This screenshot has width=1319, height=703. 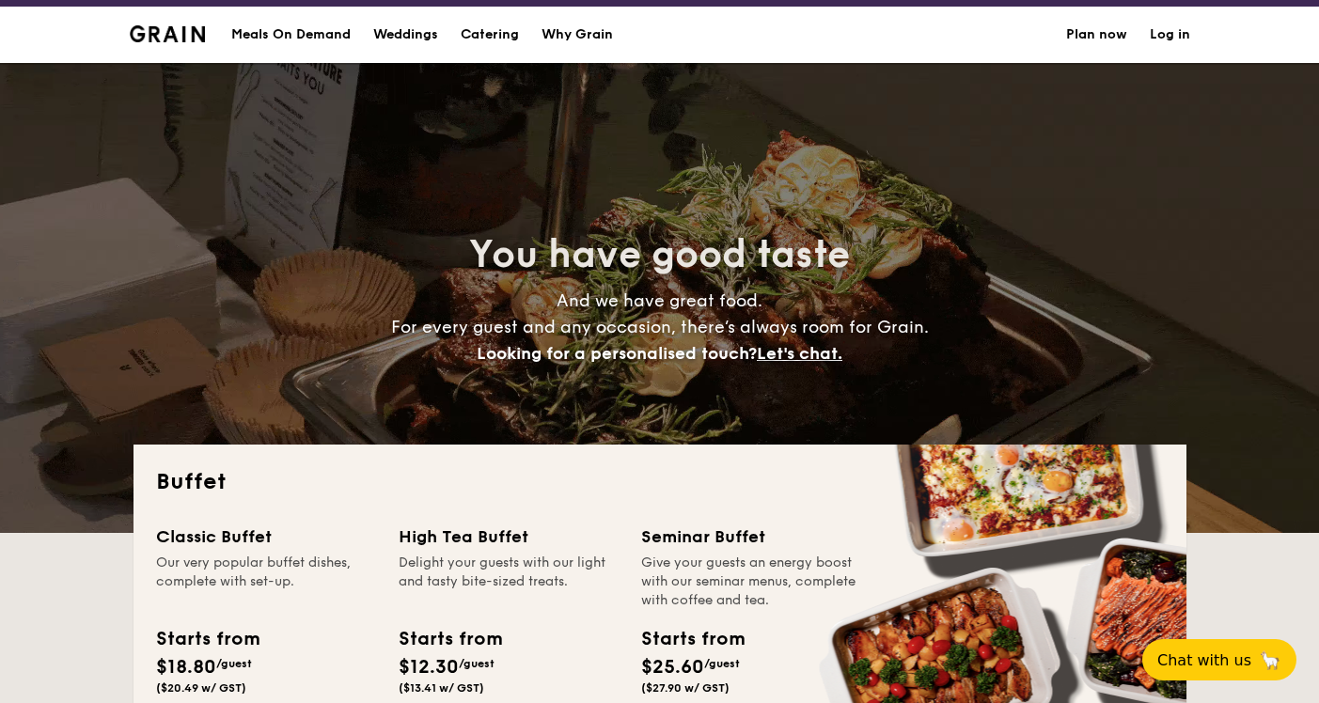 What do you see at coordinates (617, 354) in the screenshot?
I see `span: Looking for a personalised touch?` at bounding box center [617, 354].